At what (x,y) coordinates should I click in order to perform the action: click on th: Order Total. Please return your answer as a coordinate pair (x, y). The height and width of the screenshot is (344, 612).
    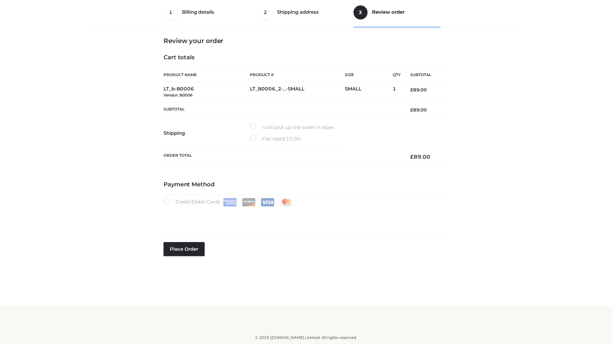
    Looking at the image, I should click on (282, 157).